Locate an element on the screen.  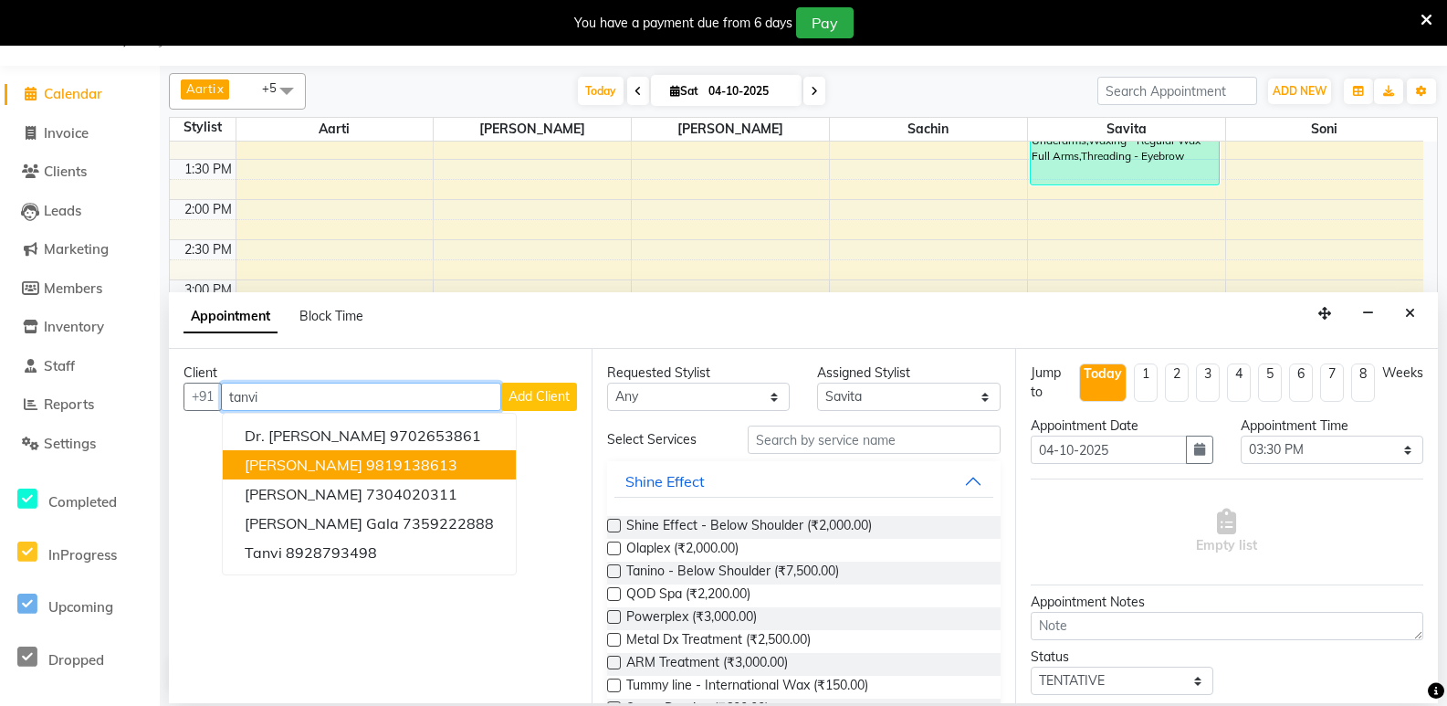
a: Inventory is located at coordinates (79, 327).